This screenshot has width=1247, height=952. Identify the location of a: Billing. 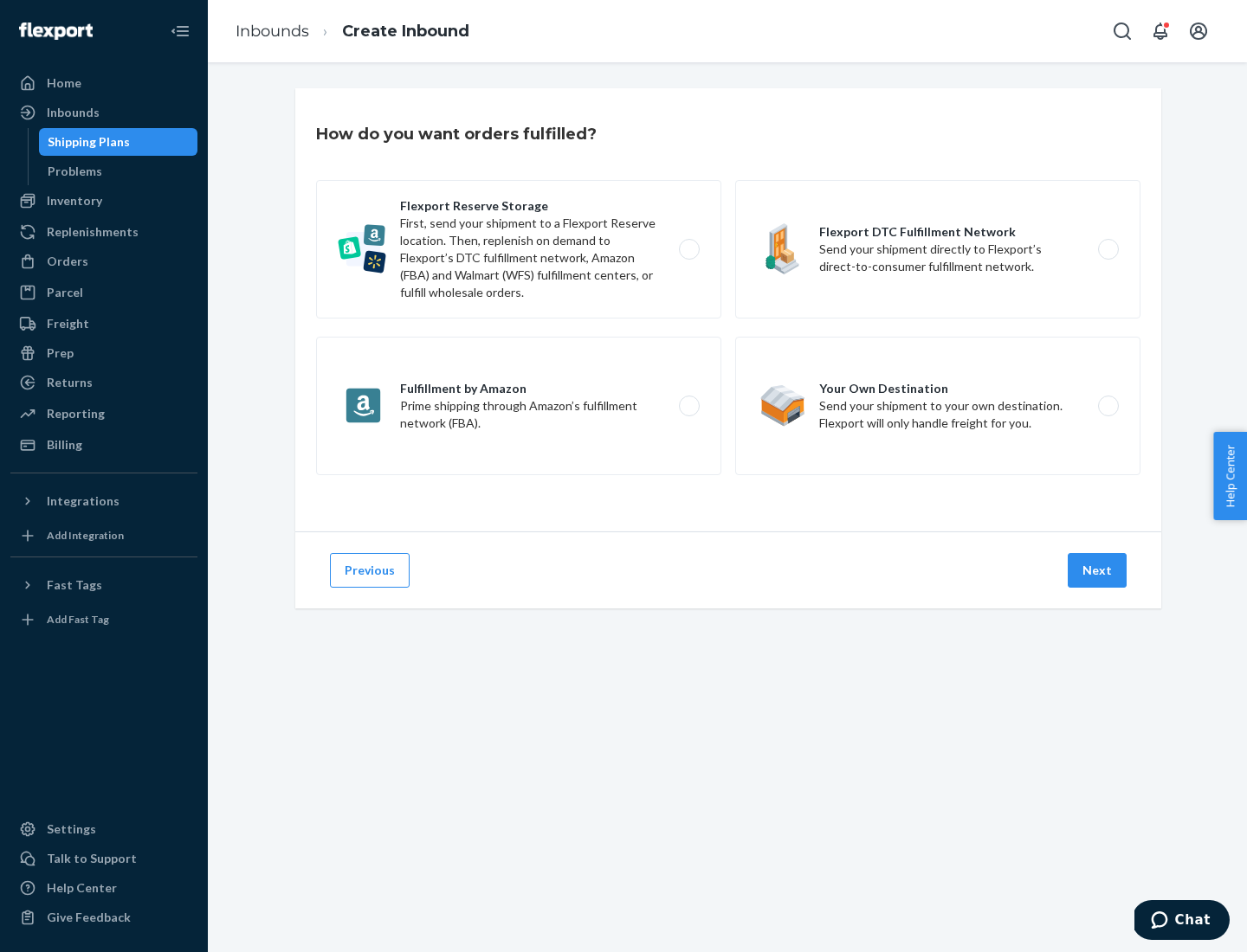
(104, 445).